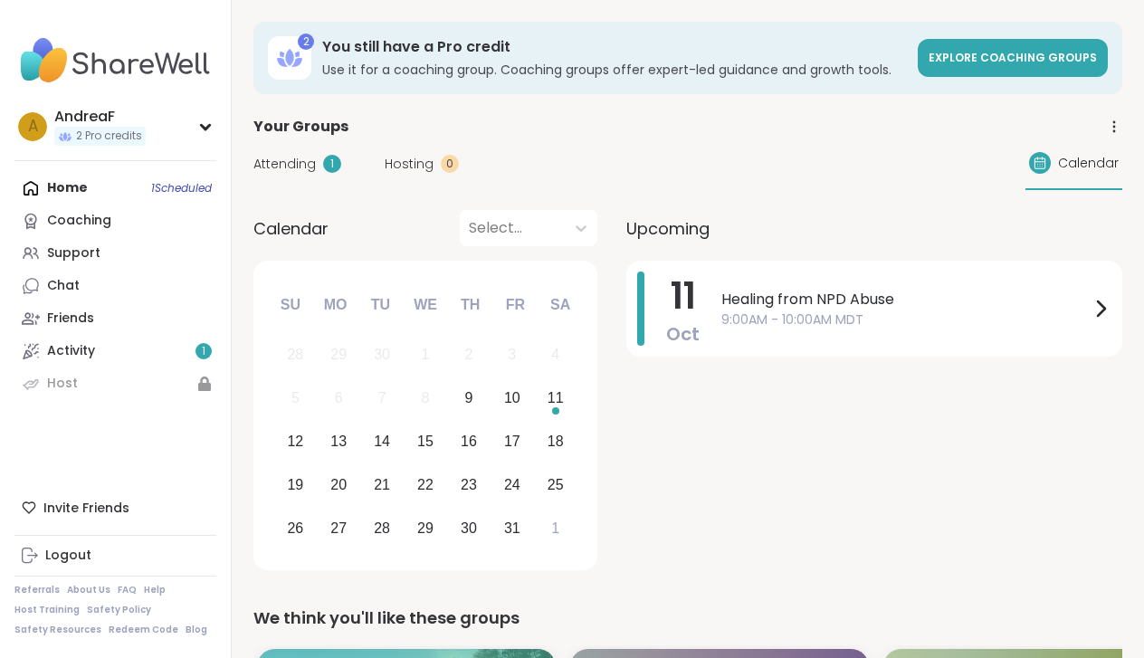 The image size is (1144, 658). What do you see at coordinates (63, 286) in the screenshot?
I see `div: Chat` at bounding box center [63, 286].